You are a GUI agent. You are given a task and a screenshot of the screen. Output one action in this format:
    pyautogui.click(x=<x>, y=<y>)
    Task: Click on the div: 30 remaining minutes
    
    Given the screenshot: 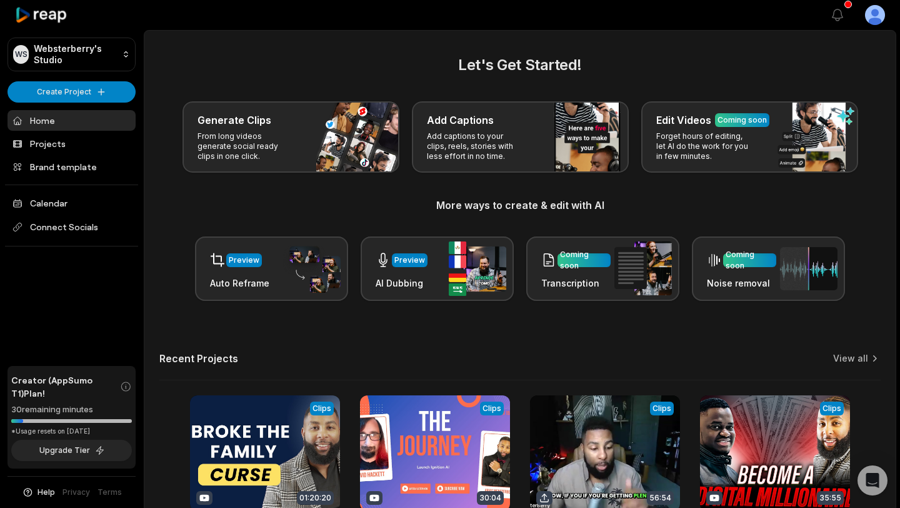 What is the action you would take?
    pyautogui.click(x=71, y=410)
    